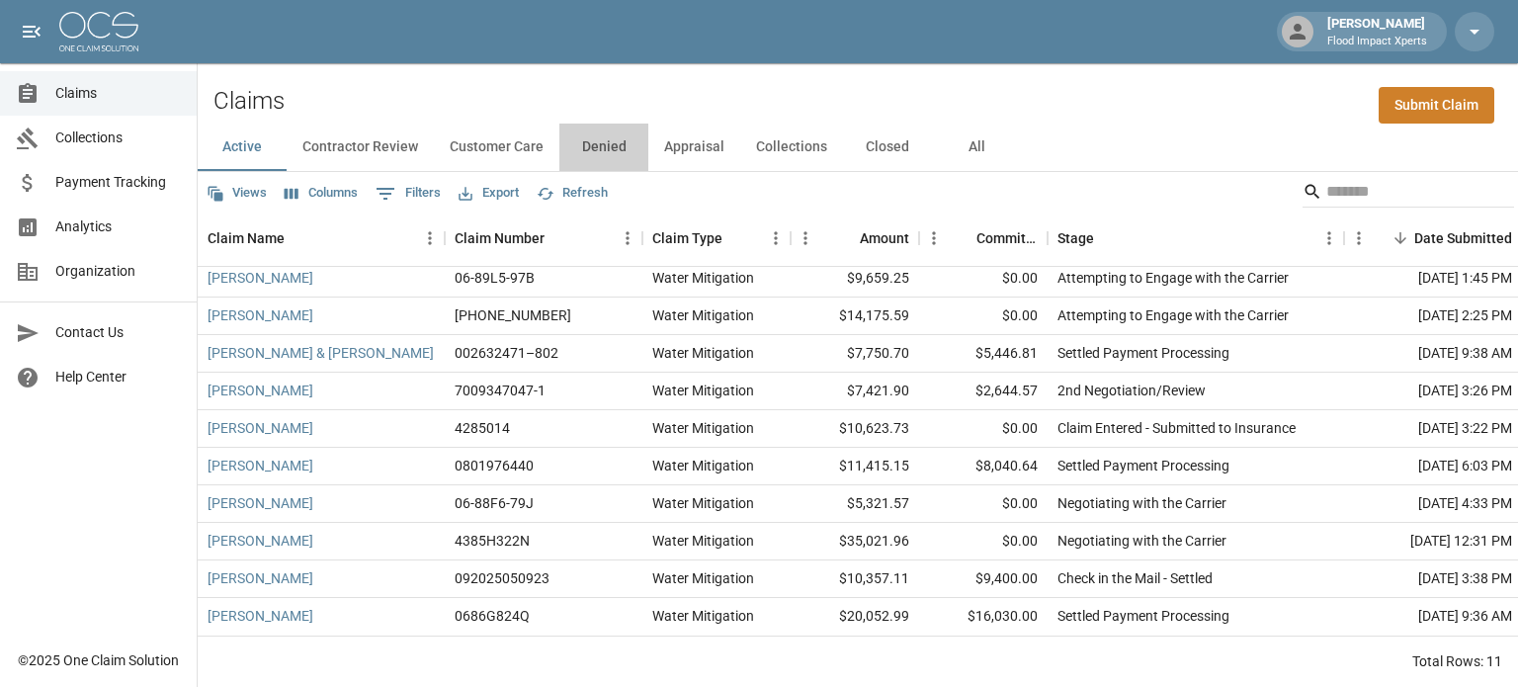  I want to click on div: © 2025 One Claim Solution, so click(98, 660).